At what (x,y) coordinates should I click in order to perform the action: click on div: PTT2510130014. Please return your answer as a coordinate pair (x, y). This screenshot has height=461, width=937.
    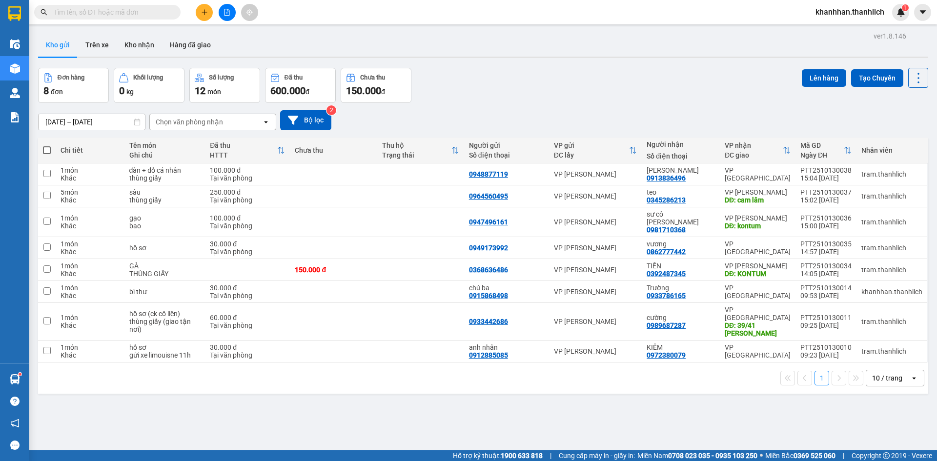
    Looking at the image, I should click on (826, 288).